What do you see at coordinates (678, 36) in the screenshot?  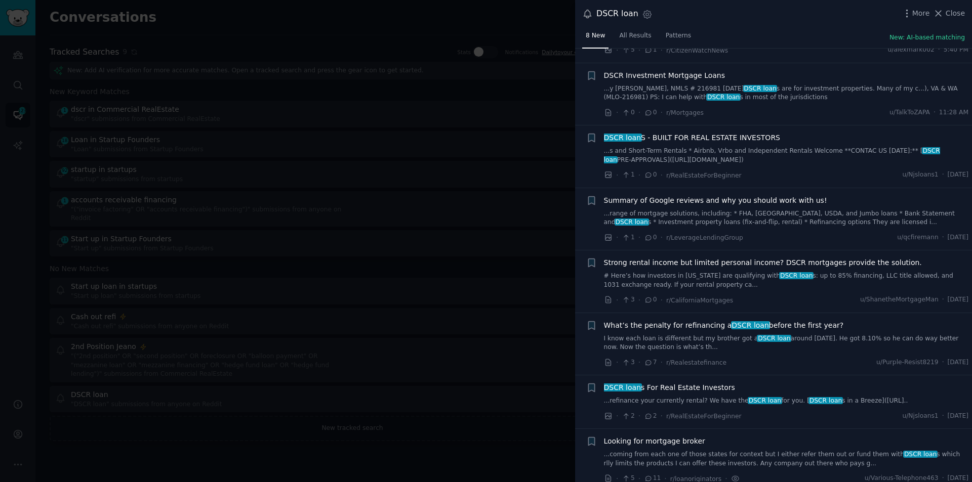 I see `span: Patterns` at bounding box center [678, 36].